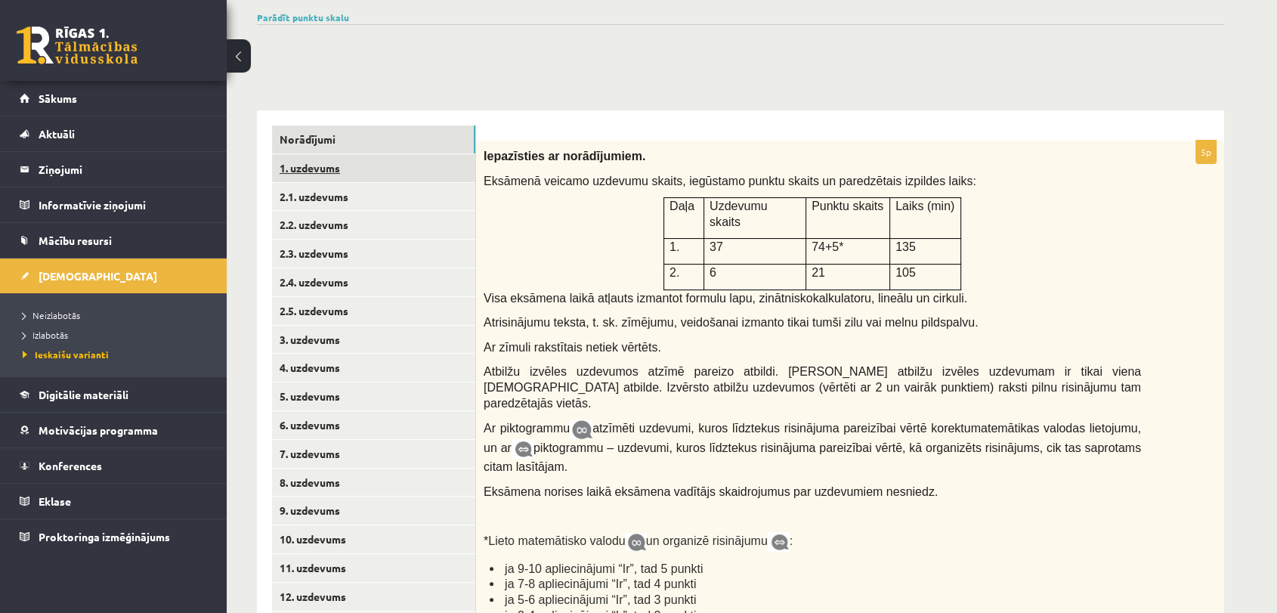  What do you see at coordinates (70, 465) in the screenshot?
I see `span: Konferences` at bounding box center [70, 465].